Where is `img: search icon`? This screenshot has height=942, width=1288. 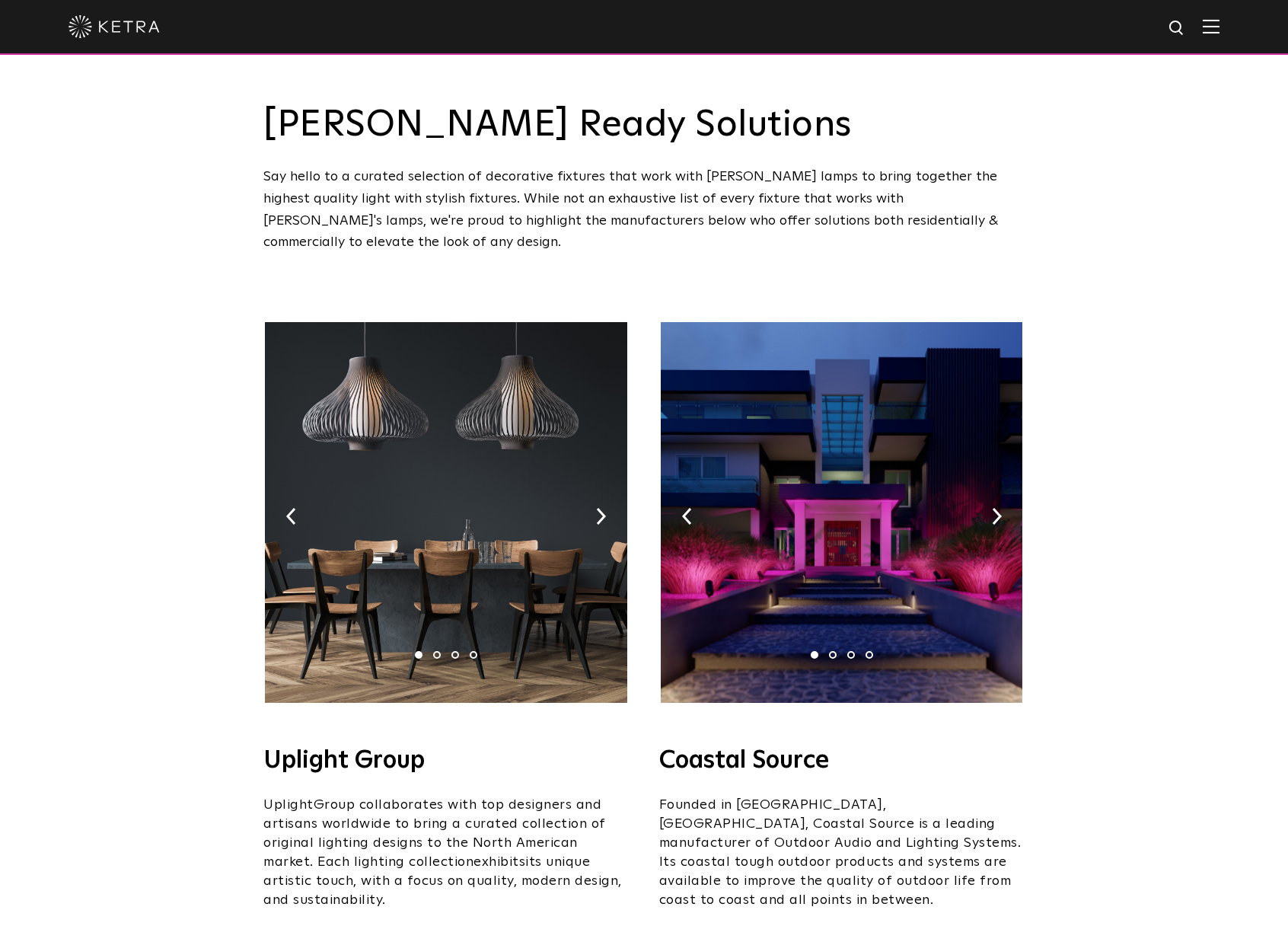
img: search icon is located at coordinates (1177, 28).